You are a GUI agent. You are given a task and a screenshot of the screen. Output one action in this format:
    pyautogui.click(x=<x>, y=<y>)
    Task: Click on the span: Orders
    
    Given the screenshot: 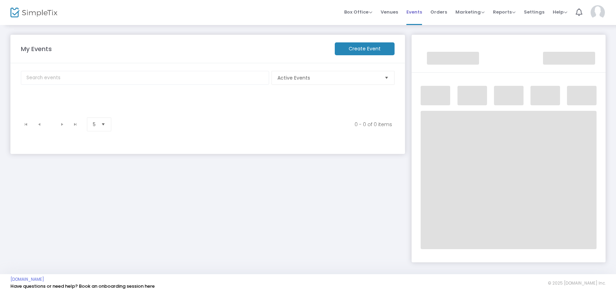 What is the action you would take?
    pyautogui.click(x=438, y=12)
    